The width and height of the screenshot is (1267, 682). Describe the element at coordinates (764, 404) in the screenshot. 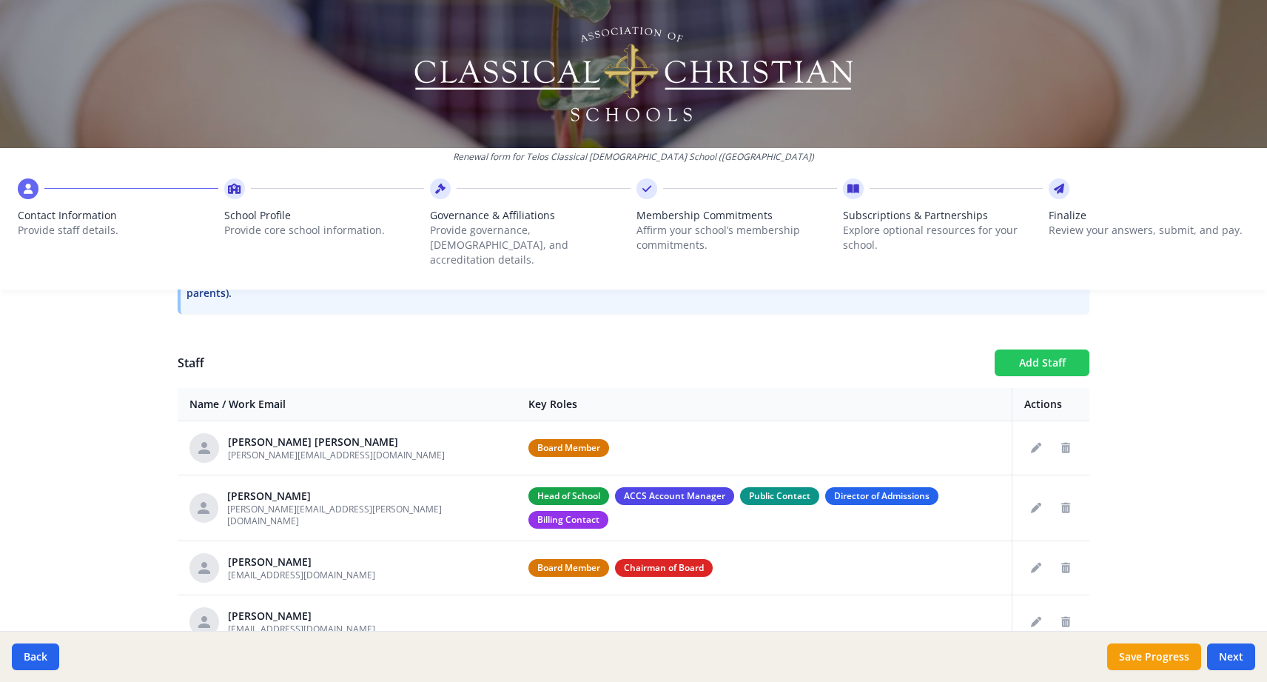

I see `th: Key Roles` at that location.